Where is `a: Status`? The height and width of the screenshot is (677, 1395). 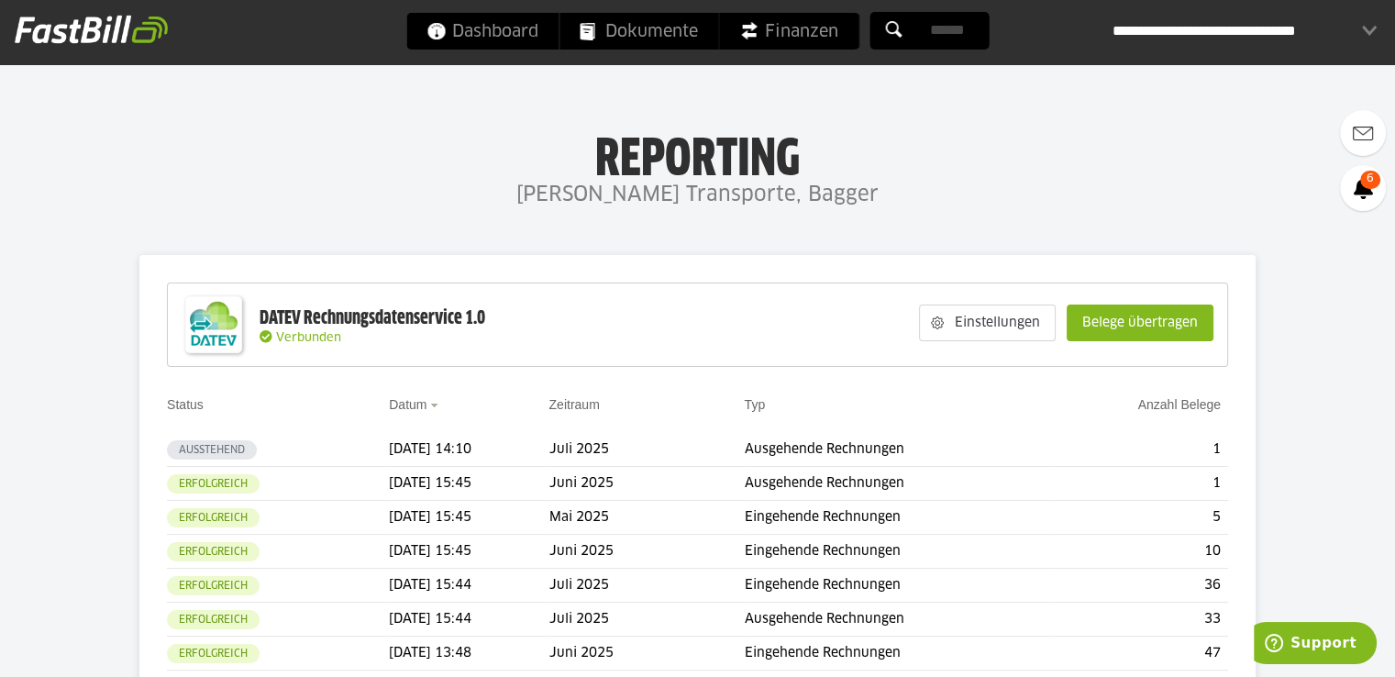
a: Status is located at coordinates (185, 404).